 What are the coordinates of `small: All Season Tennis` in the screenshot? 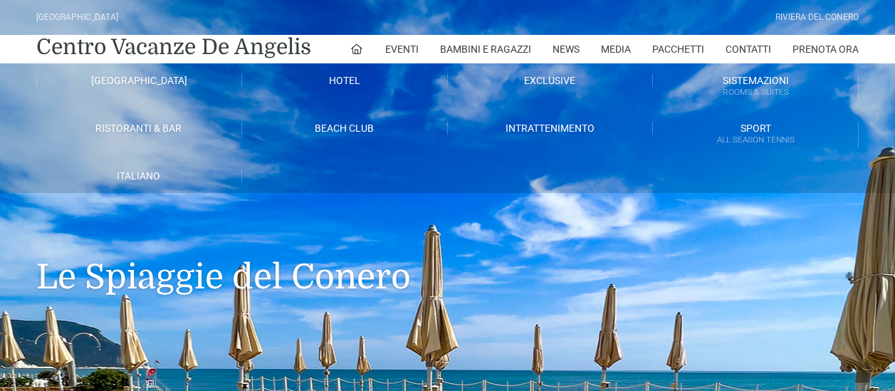 It's located at (755, 140).